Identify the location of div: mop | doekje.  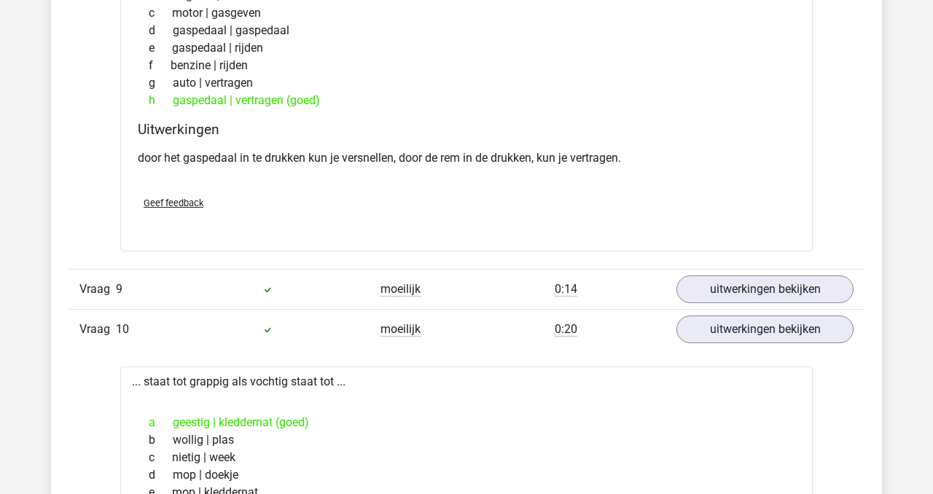
(467, 475).